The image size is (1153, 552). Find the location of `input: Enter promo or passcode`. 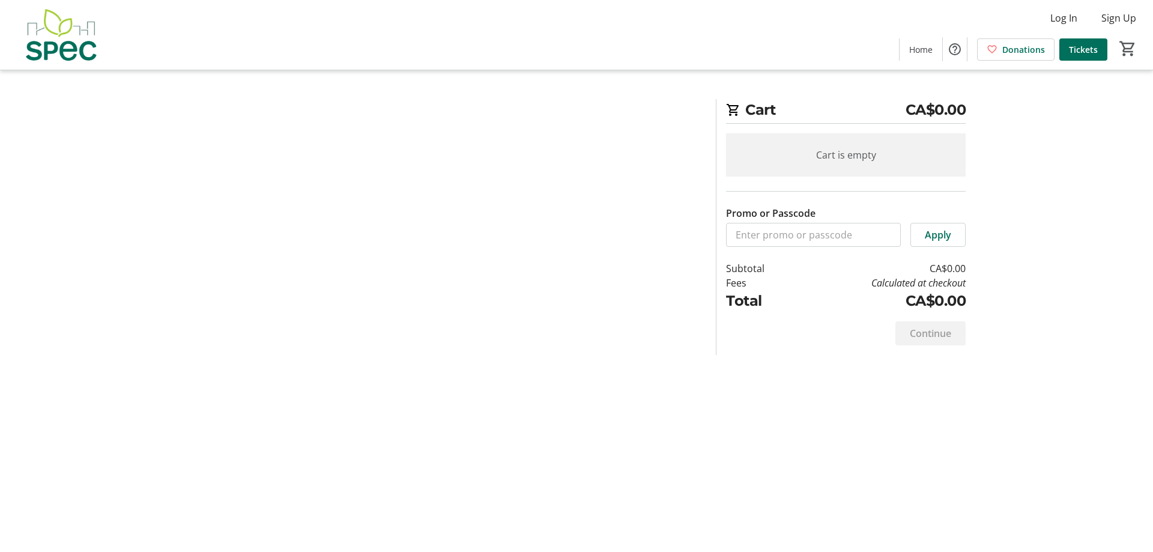

input: Enter promo or passcode is located at coordinates (813, 235).